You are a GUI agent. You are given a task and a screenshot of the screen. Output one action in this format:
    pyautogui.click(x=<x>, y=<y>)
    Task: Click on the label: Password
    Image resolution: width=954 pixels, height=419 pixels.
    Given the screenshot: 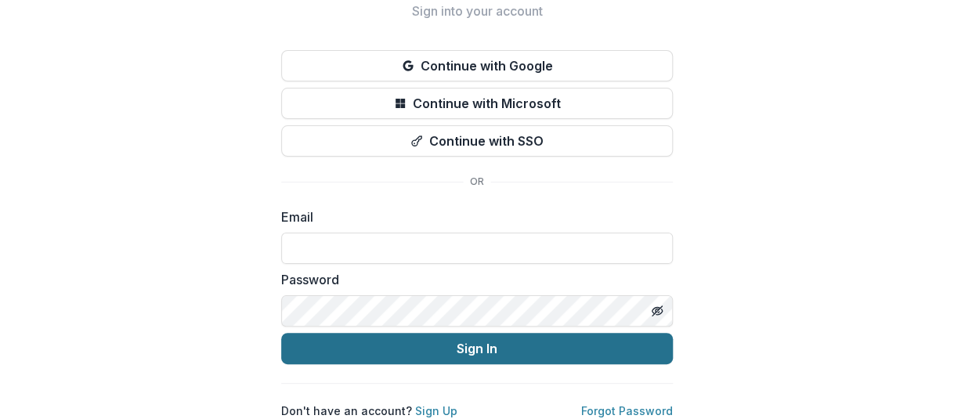 What is the action you would take?
    pyautogui.click(x=472, y=280)
    